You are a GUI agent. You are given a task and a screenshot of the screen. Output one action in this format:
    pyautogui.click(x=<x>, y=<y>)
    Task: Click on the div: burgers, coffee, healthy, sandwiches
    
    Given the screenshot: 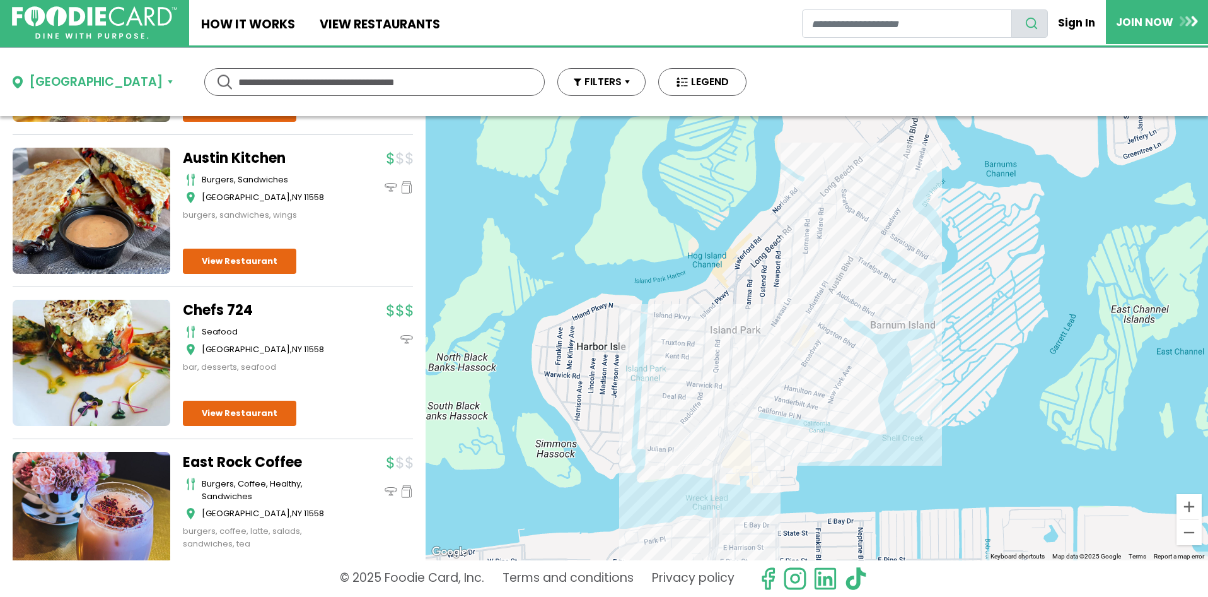 What is the action you would take?
    pyautogui.click(x=271, y=489)
    